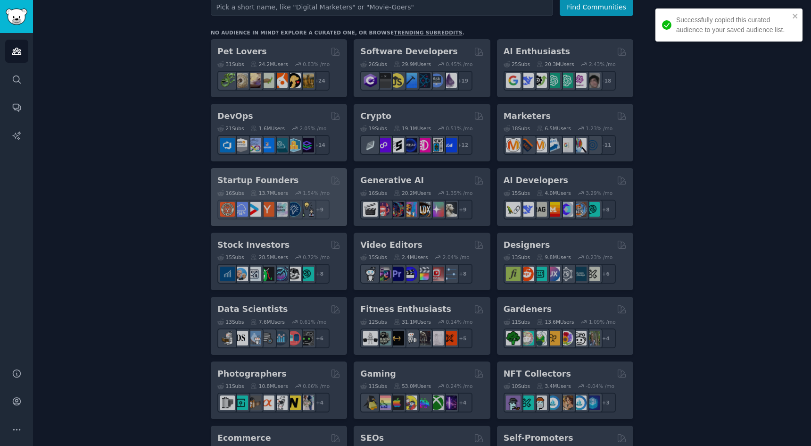  Describe the element at coordinates (795, 16) in the screenshot. I see `button: close` at that location.